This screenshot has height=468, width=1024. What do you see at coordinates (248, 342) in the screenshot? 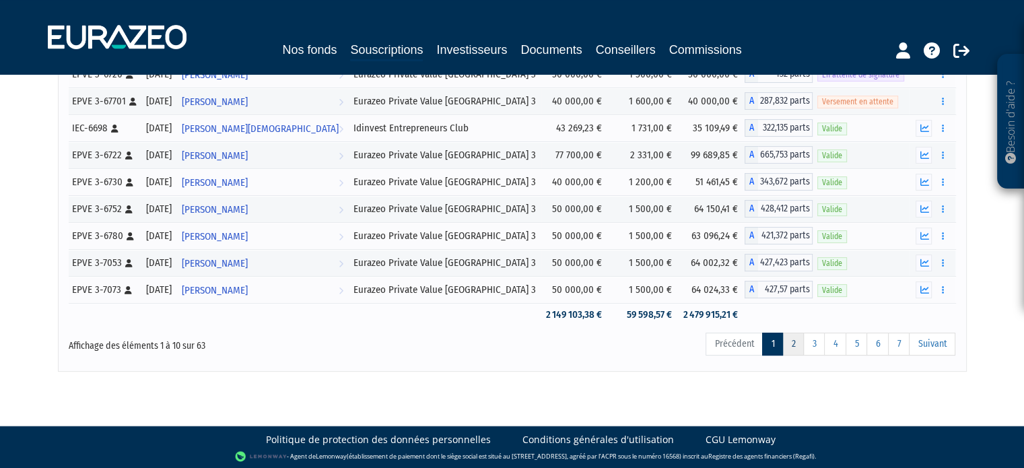
I see `div: Affichage des éléments 1 à 10 sur 63` at bounding box center [248, 342].